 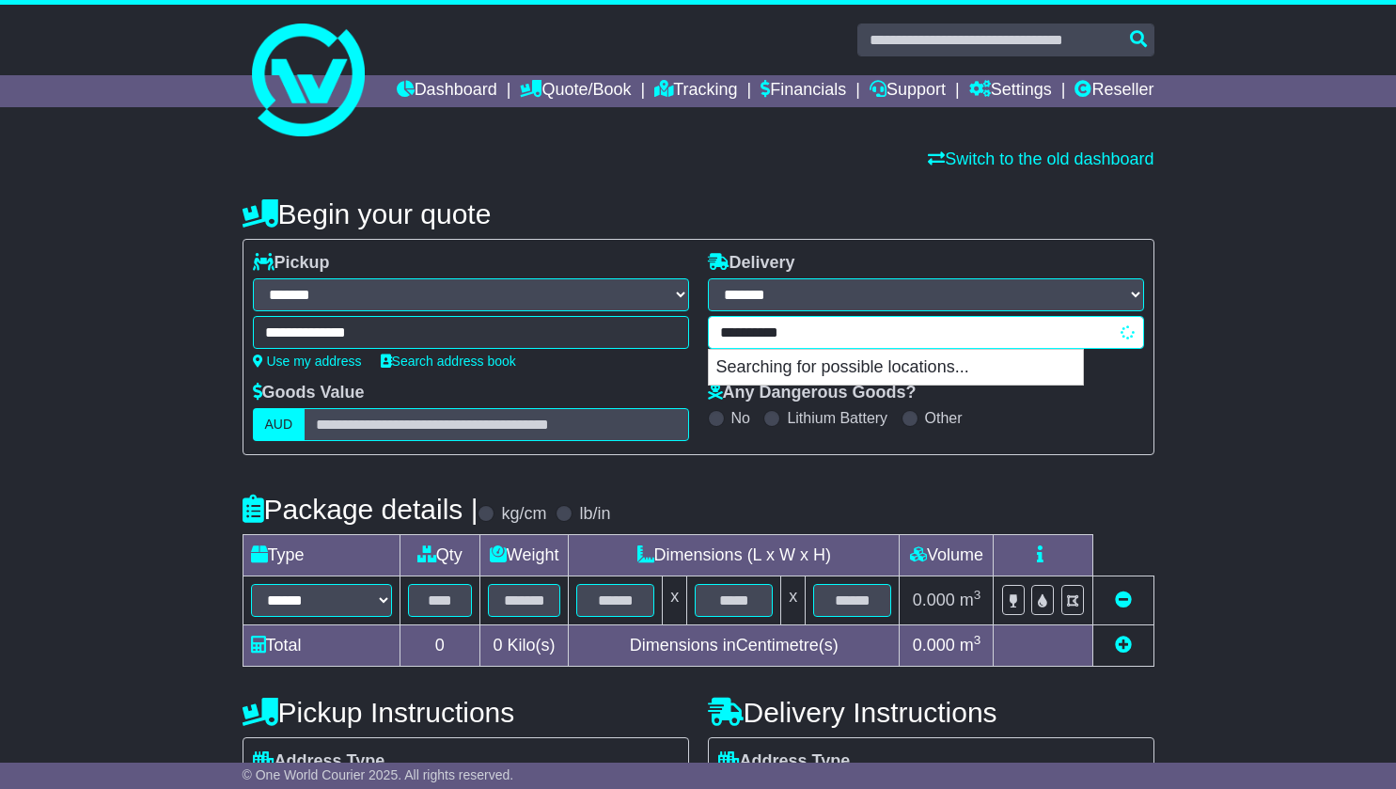 I want to click on td: Volume, so click(x=946, y=555).